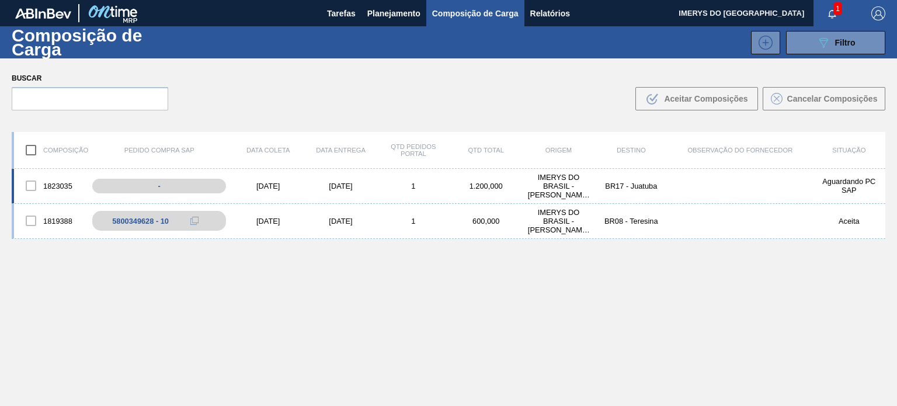  What do you see at coordinates (740, 150) in the screenshot?
I see `div: Observação do Fornecedor` at bounding box center [740, 150].